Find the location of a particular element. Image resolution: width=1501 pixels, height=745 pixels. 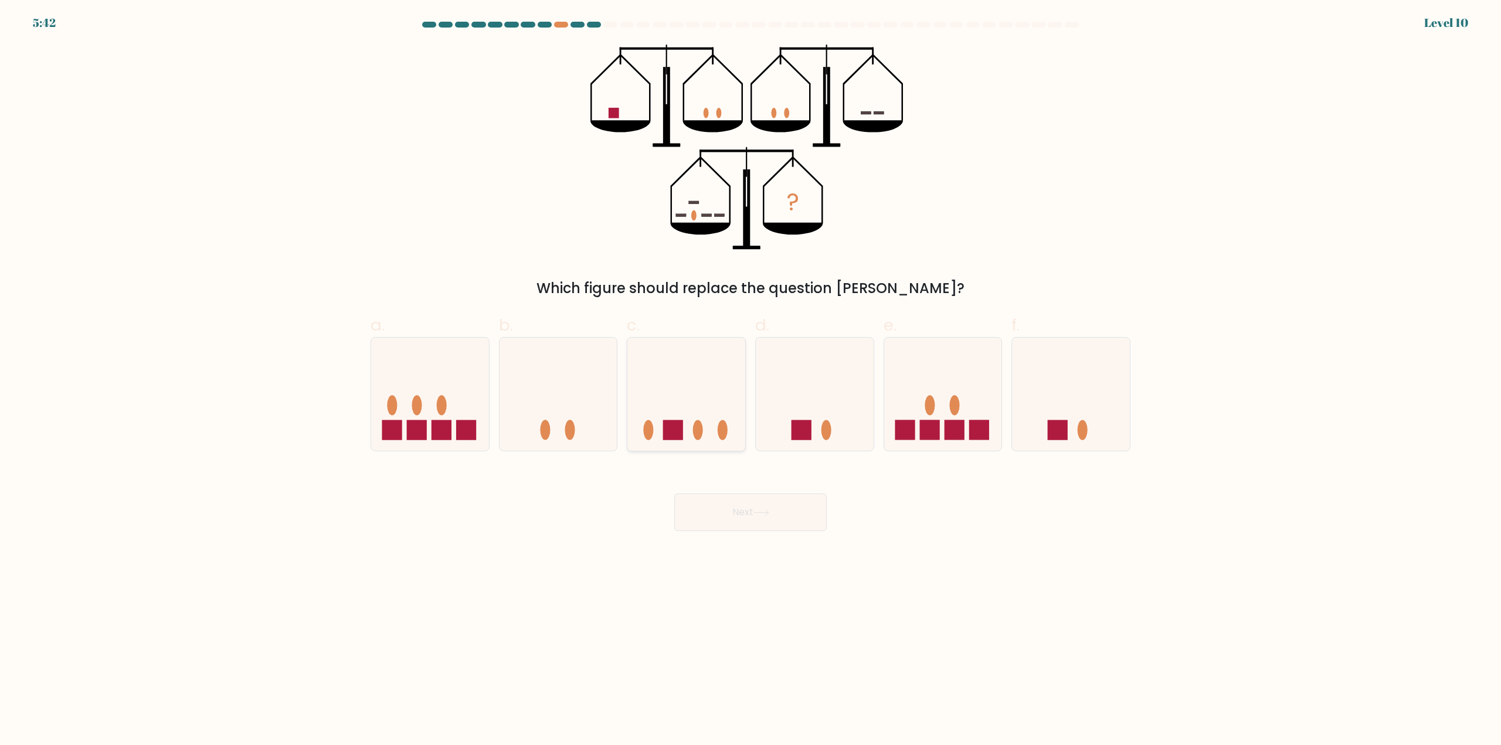

button: Next is located at coordinates (751, 512).